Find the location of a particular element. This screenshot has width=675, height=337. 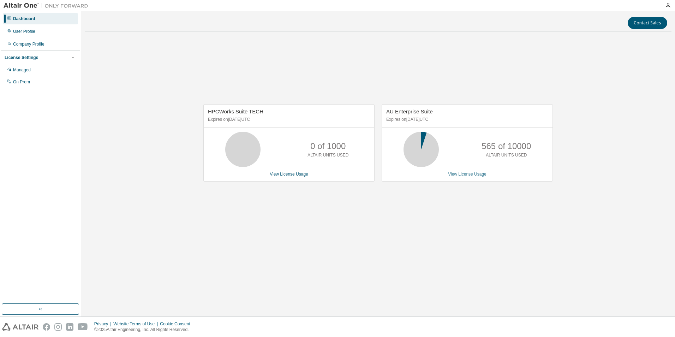

div: Managed is located at coordinates (22, 70).